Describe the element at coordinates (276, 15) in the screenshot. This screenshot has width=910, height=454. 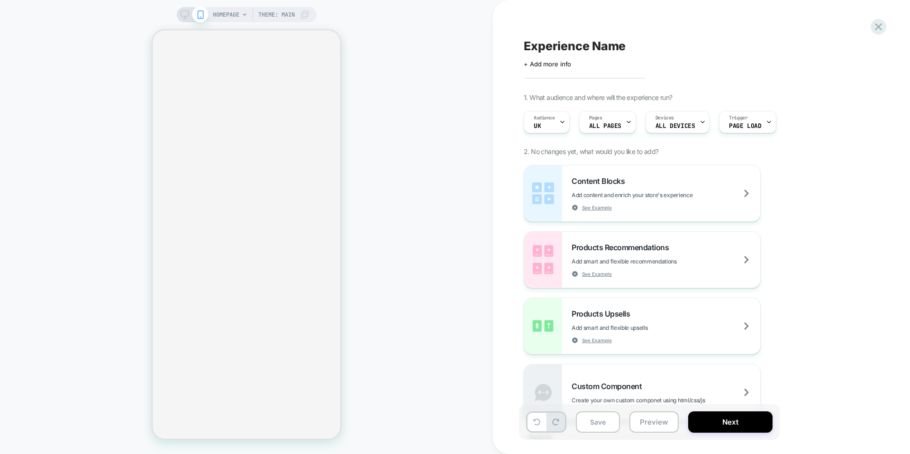
I see `span: Theme: MAIN` at that location.